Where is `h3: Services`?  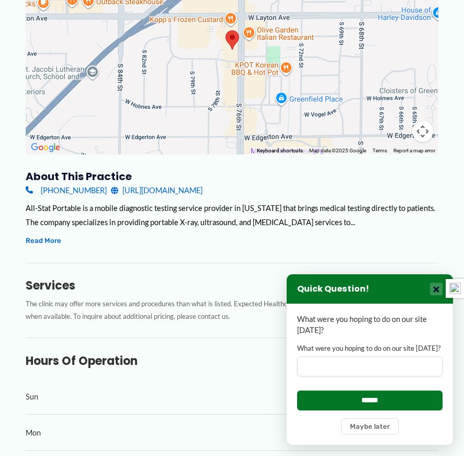
h3: Services is located at coordinates (232, 286).